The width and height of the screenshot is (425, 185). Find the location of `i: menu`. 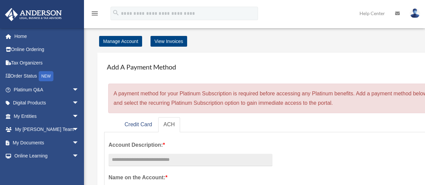

i: menu is located at coordinates (95, 13).